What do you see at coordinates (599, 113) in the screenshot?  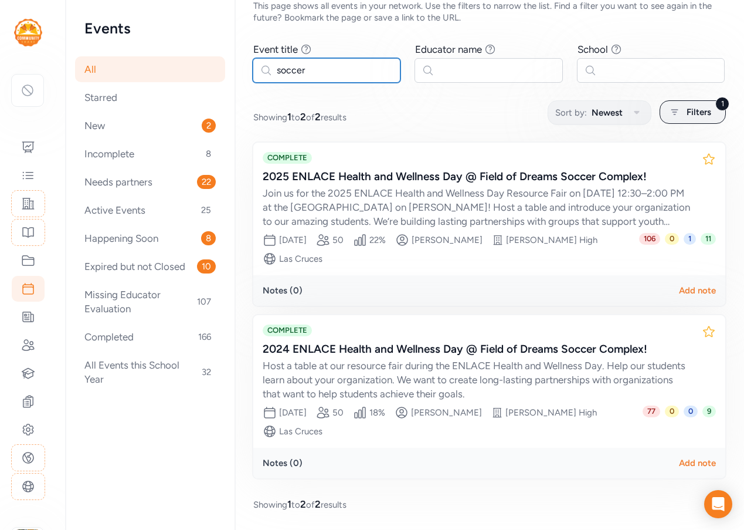 I see `button: Sort by:Newest` at bounding box center [599, 113].